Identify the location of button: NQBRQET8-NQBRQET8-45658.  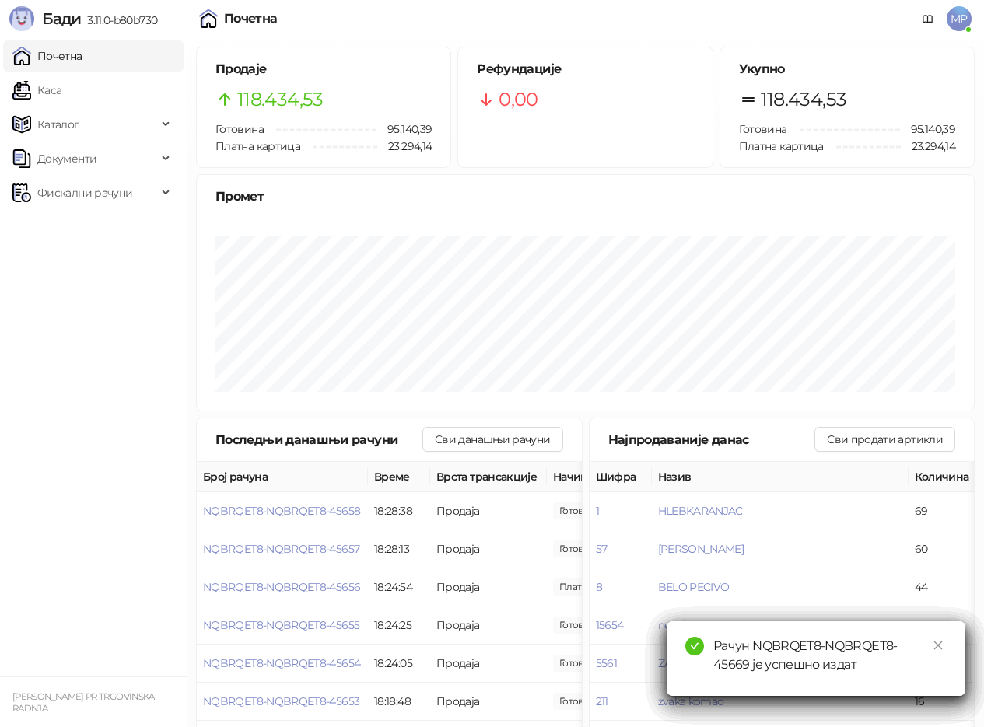
(282, 511).